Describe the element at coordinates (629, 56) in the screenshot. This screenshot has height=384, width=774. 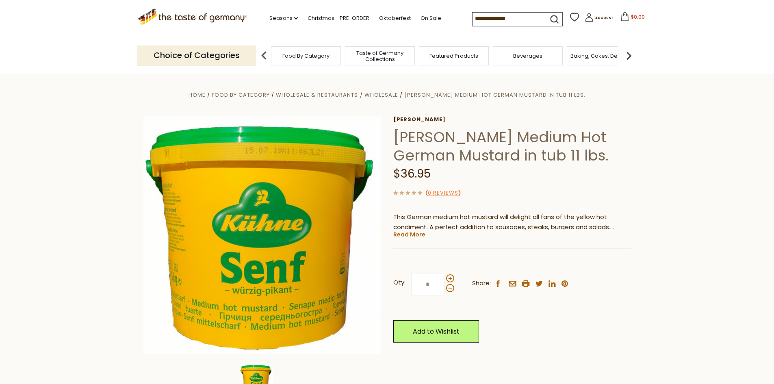
I see `img: next arrow` at that location.